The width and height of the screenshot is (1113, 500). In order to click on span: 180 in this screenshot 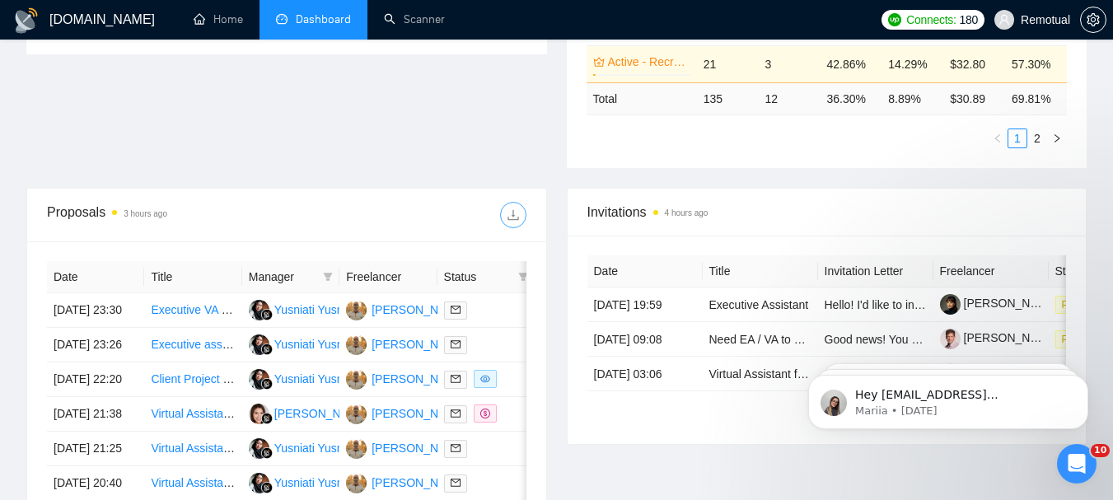, I will do `click(969, 20)`.